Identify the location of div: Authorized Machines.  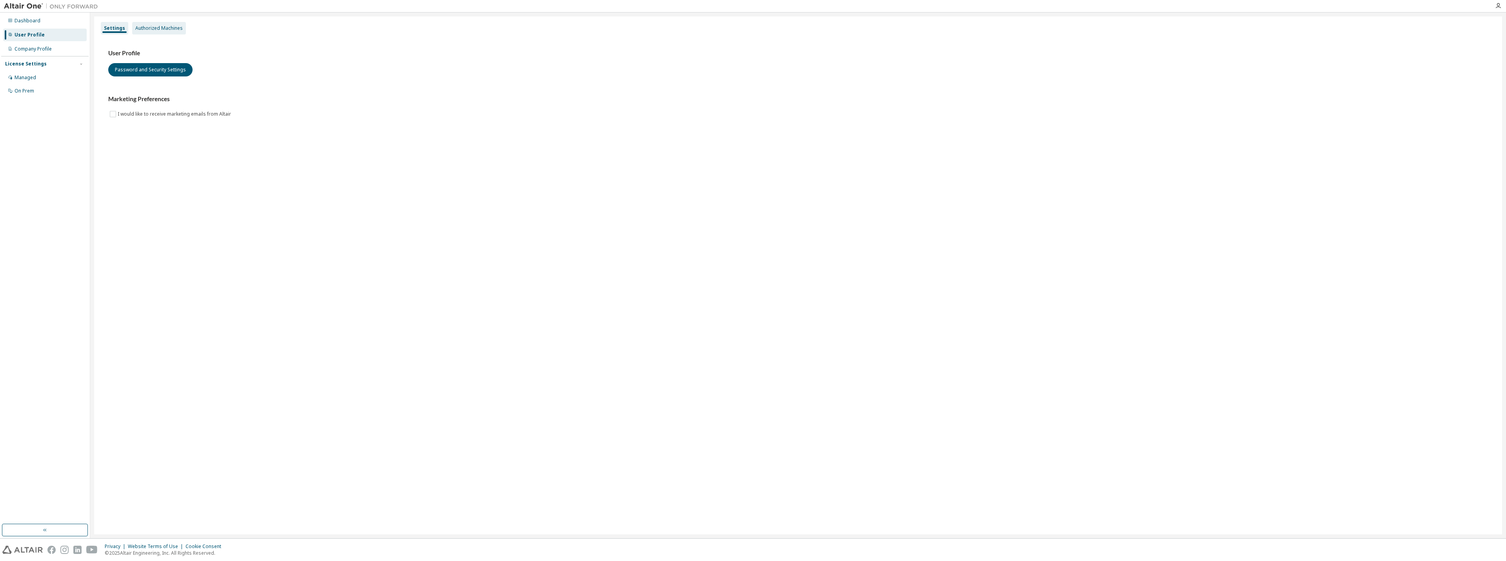
(159, 28).